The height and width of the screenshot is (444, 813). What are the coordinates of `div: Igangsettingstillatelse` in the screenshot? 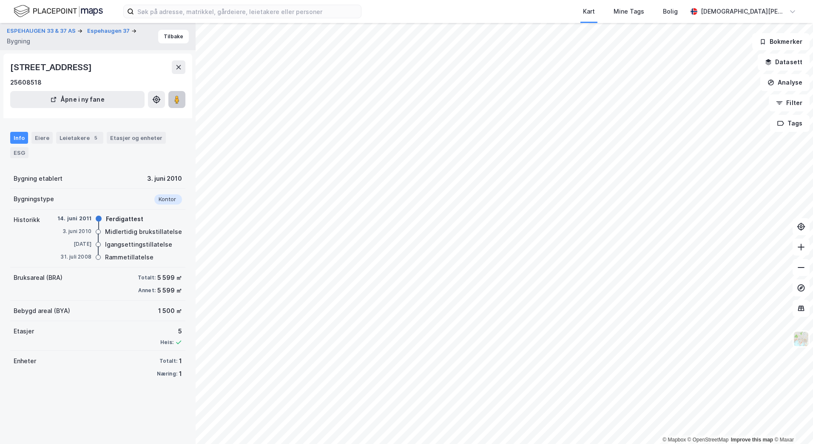 It's located at (139, 244).